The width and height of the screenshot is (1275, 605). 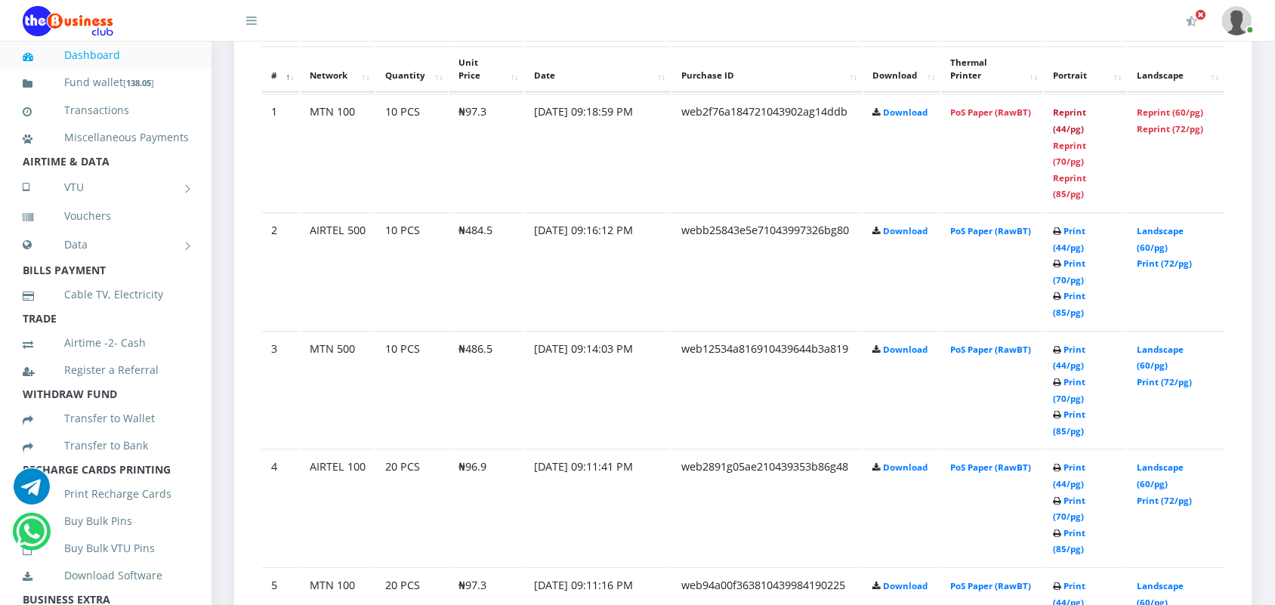 I want to click on td: AIRTEL 100, so click(x=338, y=507).